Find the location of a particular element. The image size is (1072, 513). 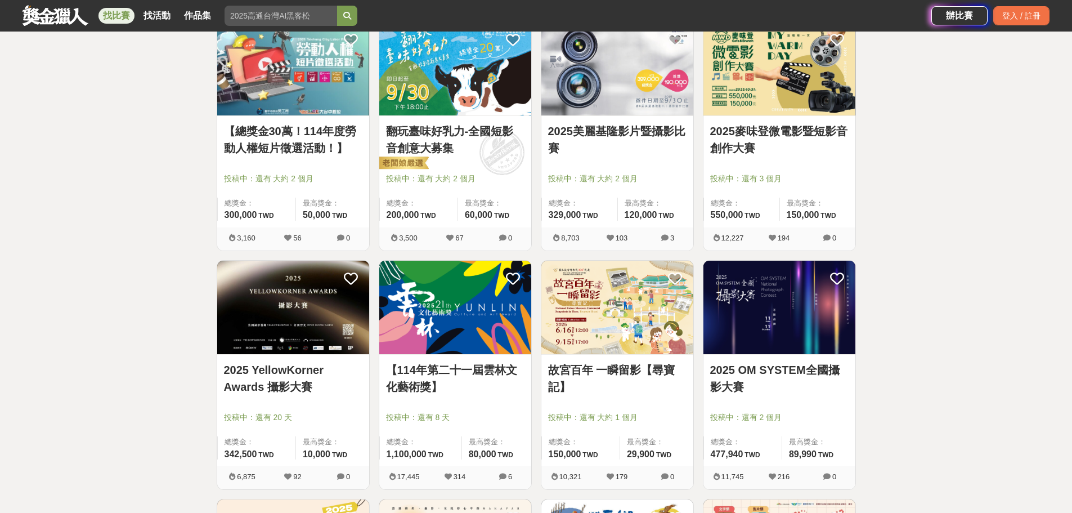

span: 342,500 is located at coordinates (241, 453).